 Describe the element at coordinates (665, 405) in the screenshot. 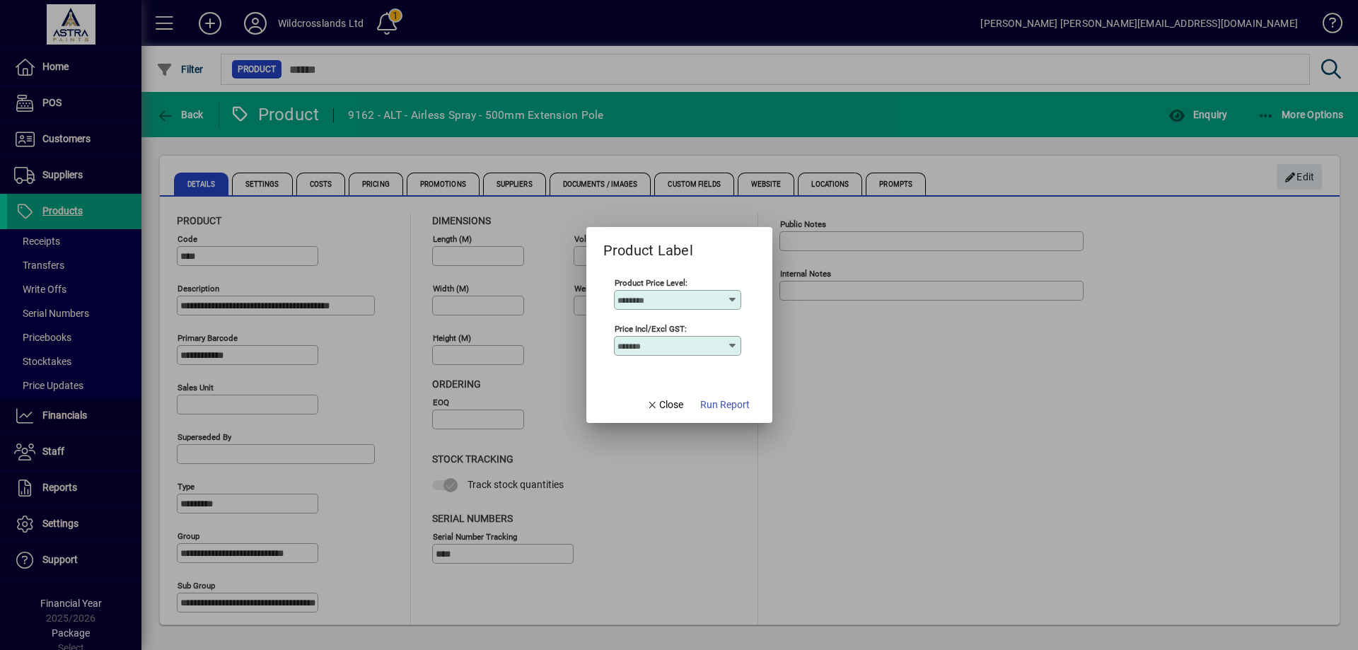

I see `span: Close` at that location.